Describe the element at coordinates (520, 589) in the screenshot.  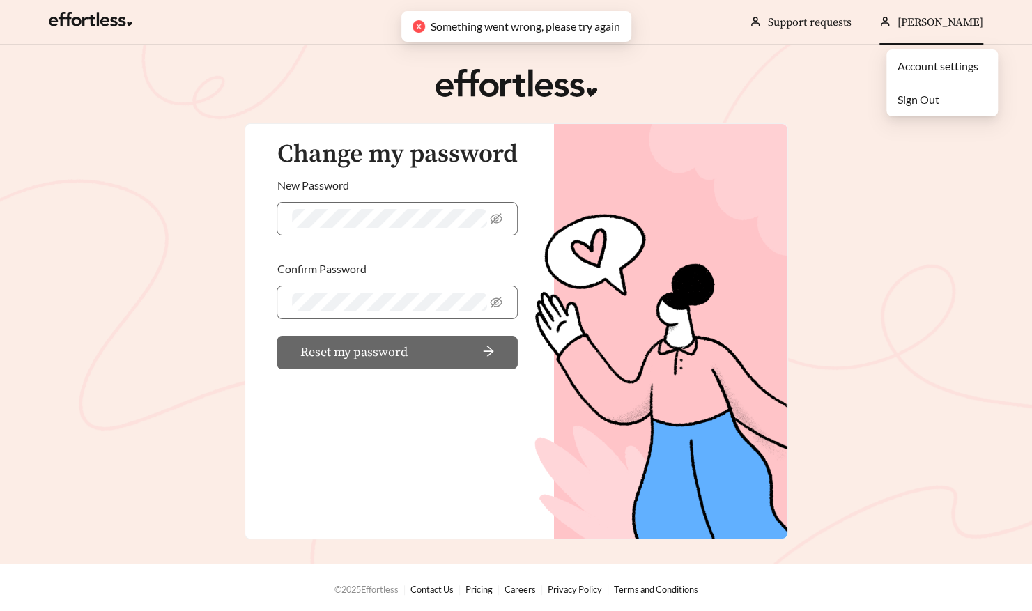
I see `a: Careers` at that location.